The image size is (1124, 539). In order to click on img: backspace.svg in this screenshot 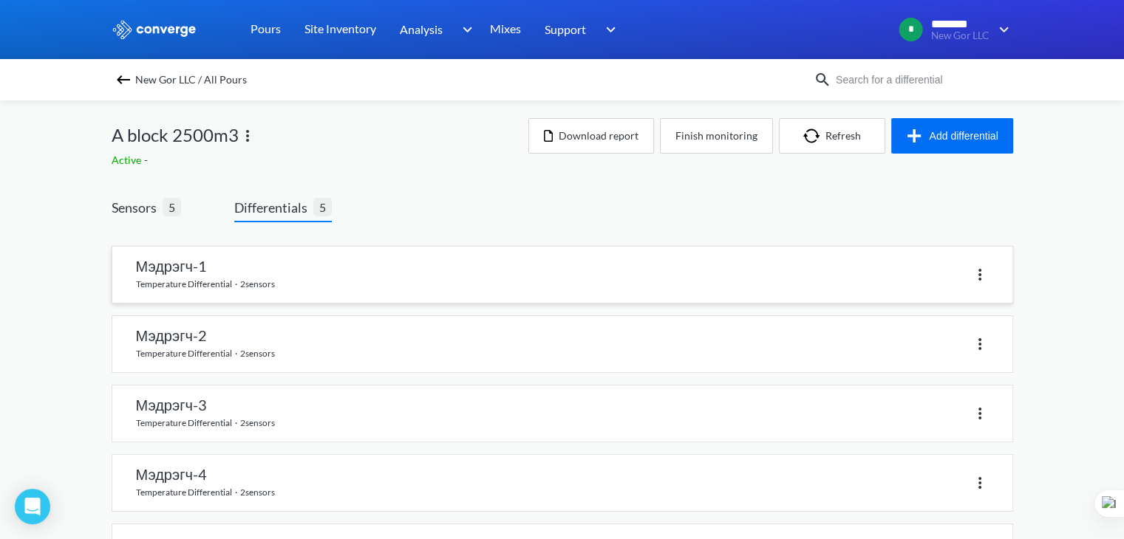, I will do `click(123, 80)`.